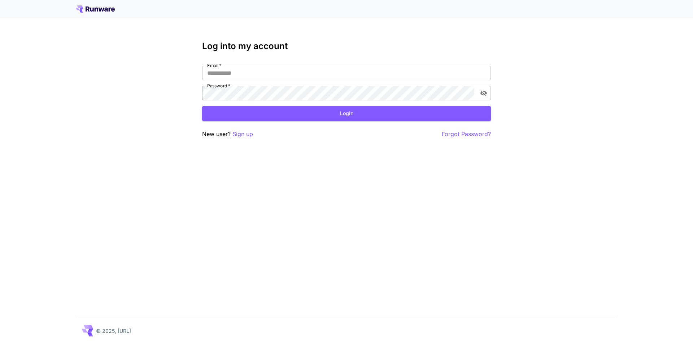 This screenshot has width=693, height=344. I want to click on label: Email, so click(214, 65).